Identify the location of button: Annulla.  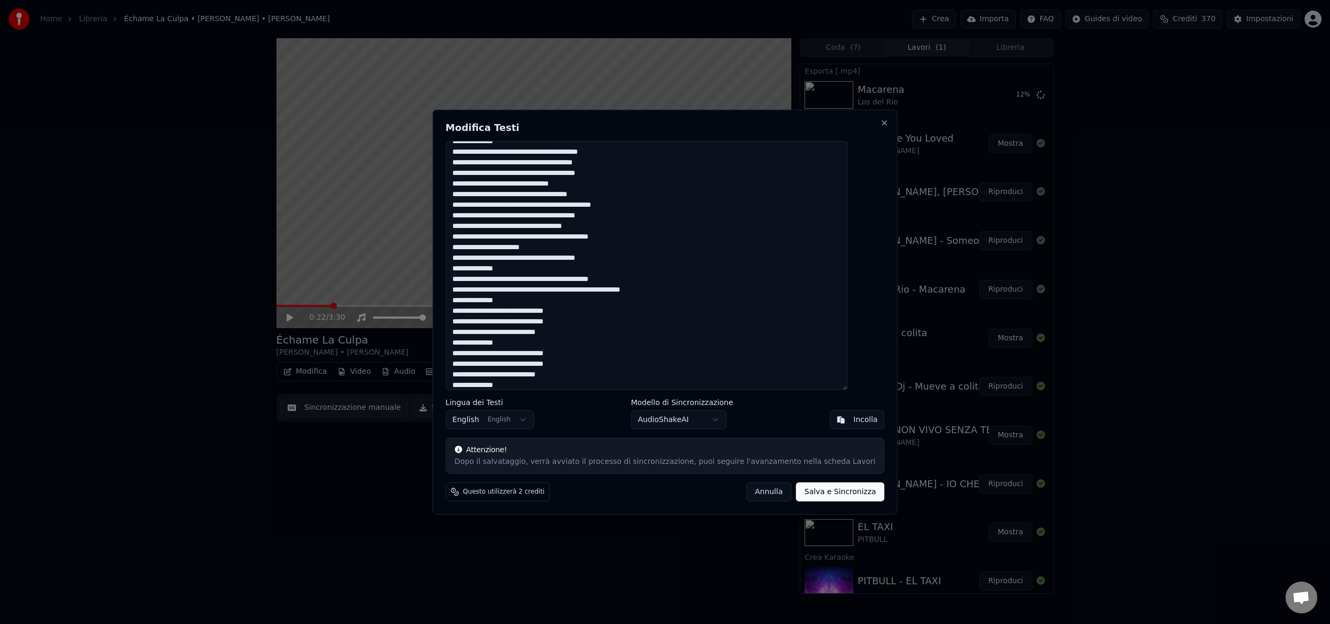
(769, 492).